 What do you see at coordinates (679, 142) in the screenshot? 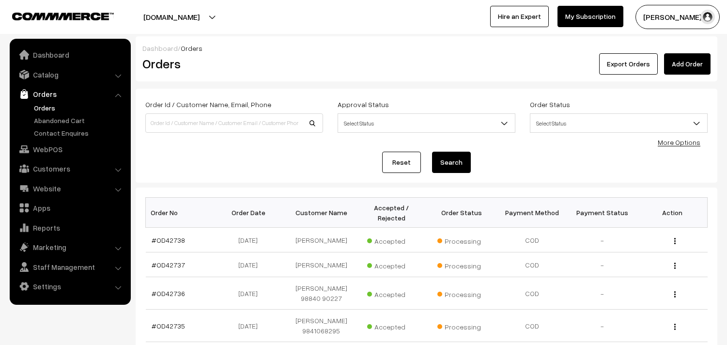
I see `a: More Options` at bounding box center [679, 142].